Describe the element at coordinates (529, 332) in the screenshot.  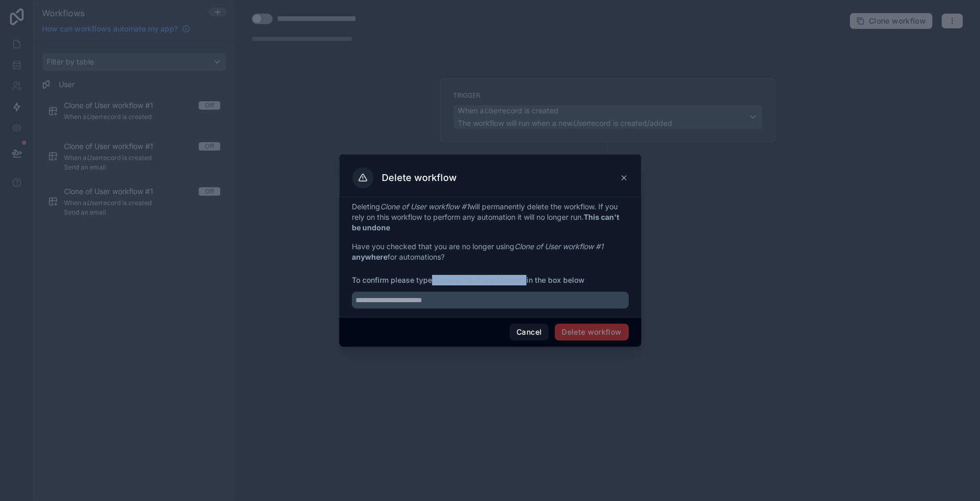
I see `button: Cancel` at that location.